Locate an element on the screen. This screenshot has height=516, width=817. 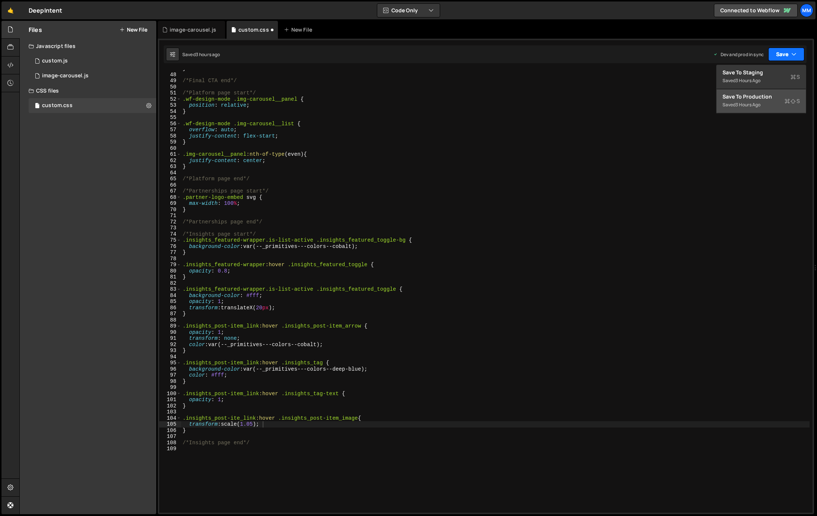
div: 100 is located at coordinates (170, 394).